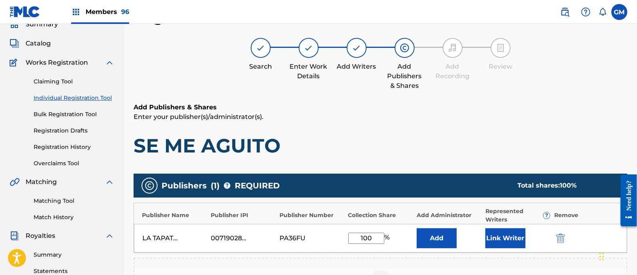 The width and height of the screenshot is (637, 275). What do you see at coordinates (74, 131) in the screenshot?
I see `a: Registration Drafts` at bounding box center [74, 131].